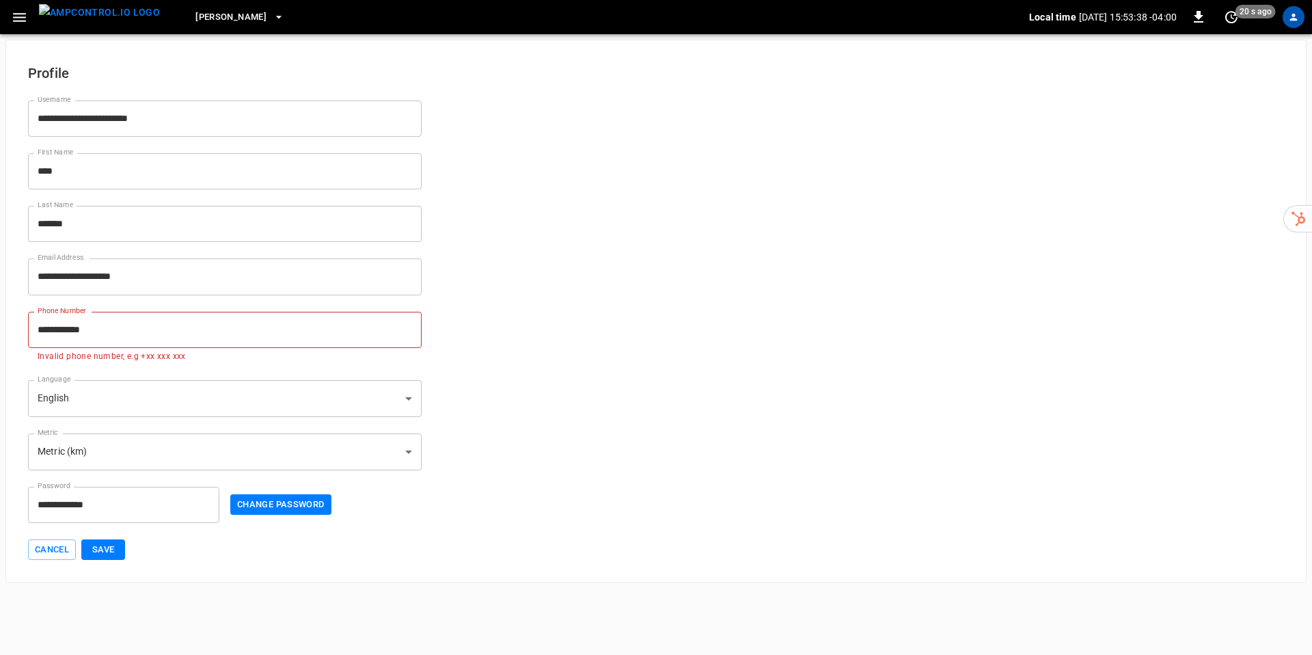 The width and height of the screenshot is (1312, 655). I want to click on img: ampcontrol.io logo, so click(99, 12).